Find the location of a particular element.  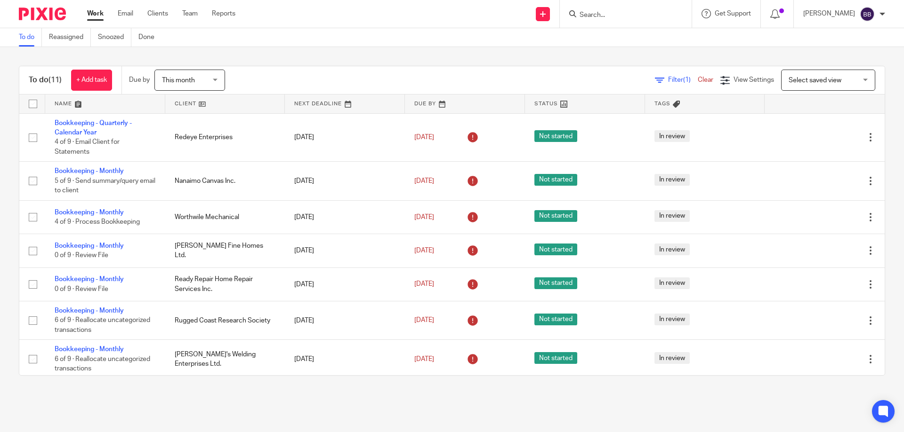

a: Bookkeeping - Quarterly - Calendar Year is located at coordinates (93, 128).